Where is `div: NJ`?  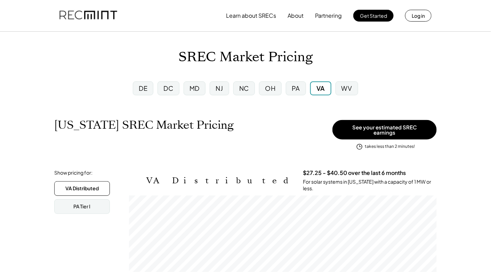 div: NJ is located at coordinates (219, 88).